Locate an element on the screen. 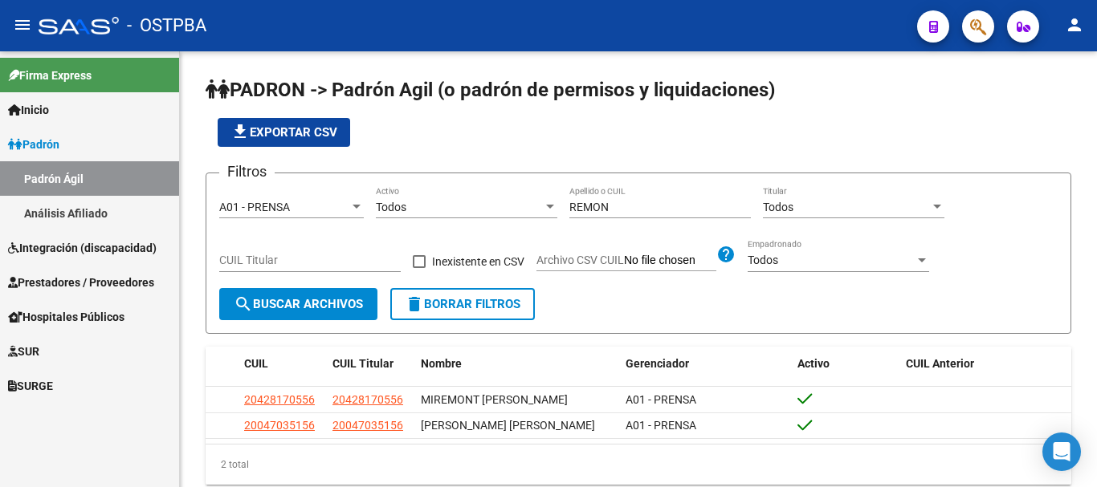 This screenshot has height=487, width=1097. h3: Filtros is located at coordinates (246, 172).